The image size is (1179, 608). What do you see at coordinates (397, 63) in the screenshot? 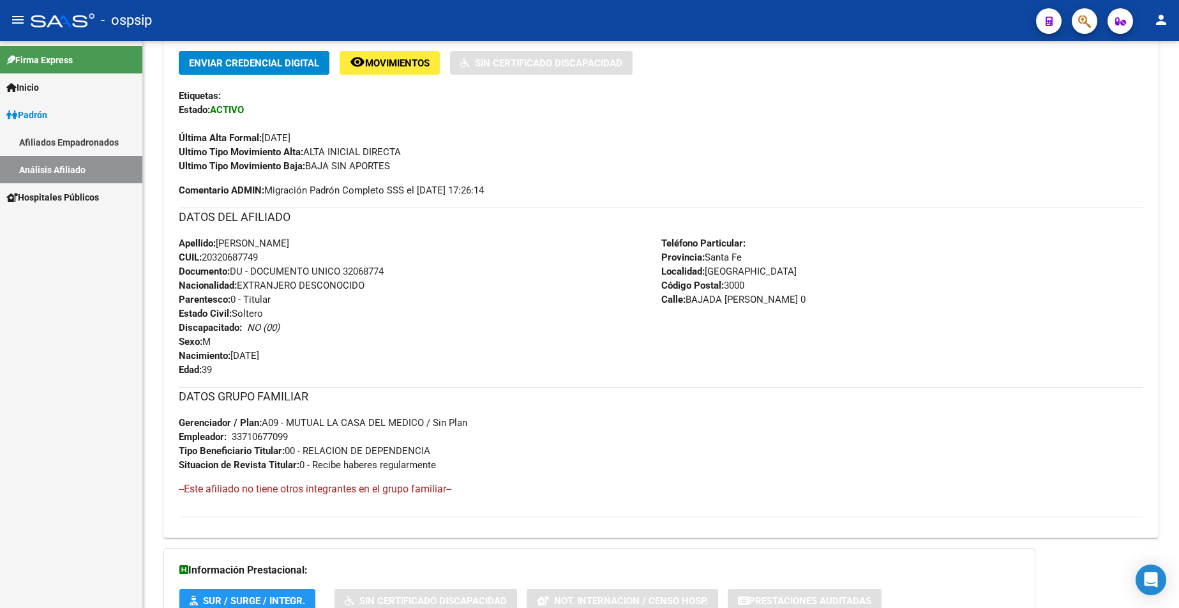
I see `span: Movimientos` at bounding box center [397, 63].